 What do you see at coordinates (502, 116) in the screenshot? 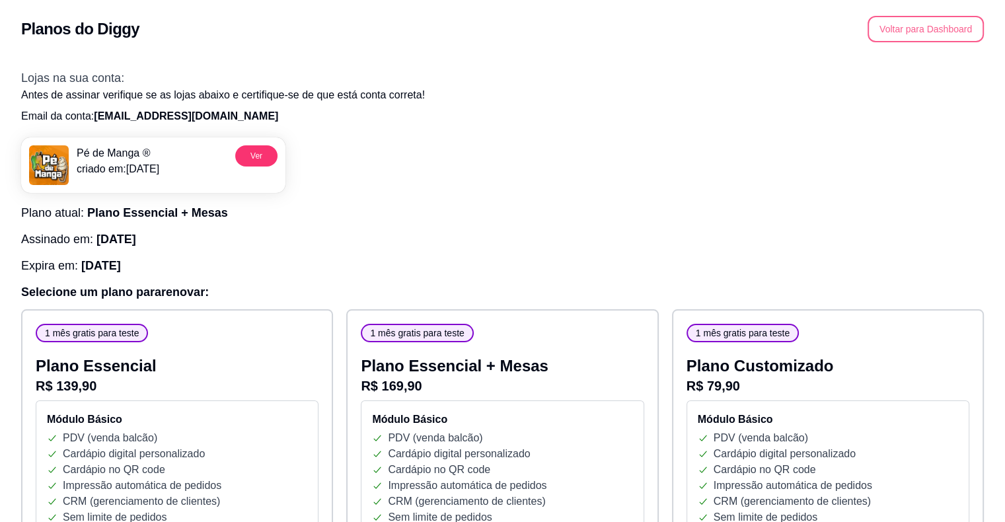
I see `p: Email da conta:` at bounding box center [502, 116].